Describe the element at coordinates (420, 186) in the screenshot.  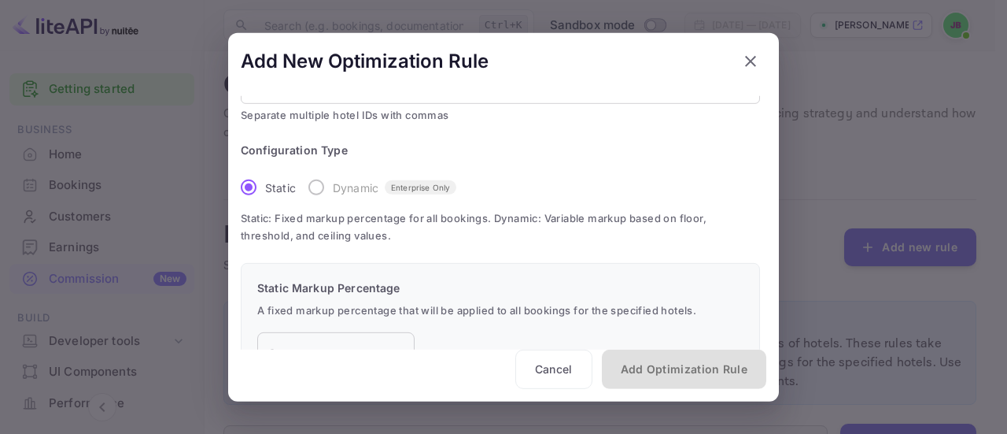
I see `span: Enterprise Only` at that location.